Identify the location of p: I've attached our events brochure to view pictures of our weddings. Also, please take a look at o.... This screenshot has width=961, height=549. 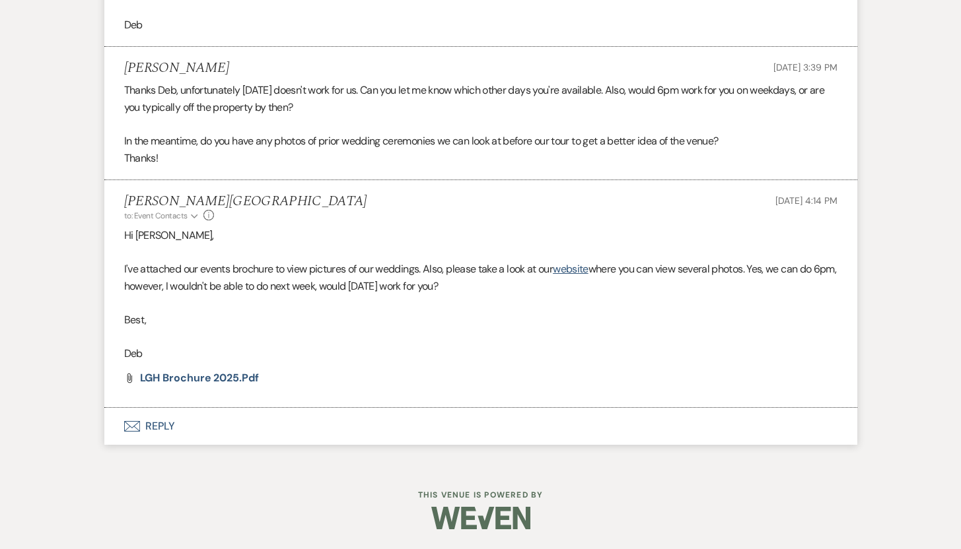
(481, 277).